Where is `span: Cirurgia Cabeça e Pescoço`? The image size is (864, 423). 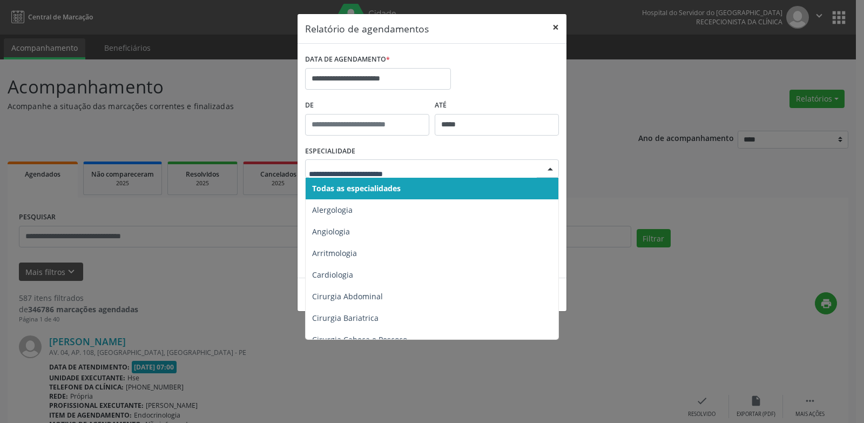
span: Cirurgia Cabeça e Pescoço is located at coordinates (359, 339).